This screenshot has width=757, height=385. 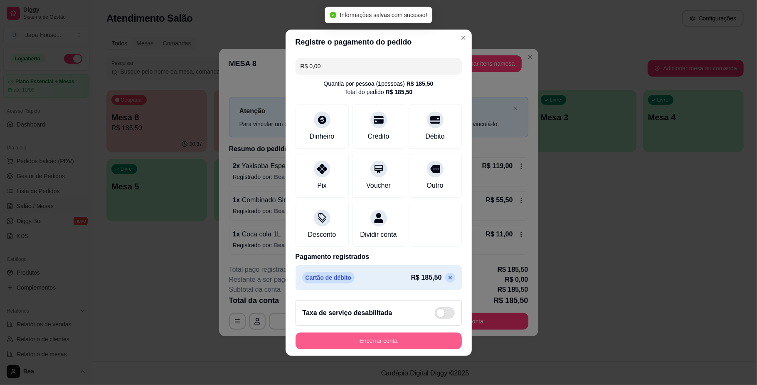 I want to click on button: Encerrar conta, so click(x=379, y=340).